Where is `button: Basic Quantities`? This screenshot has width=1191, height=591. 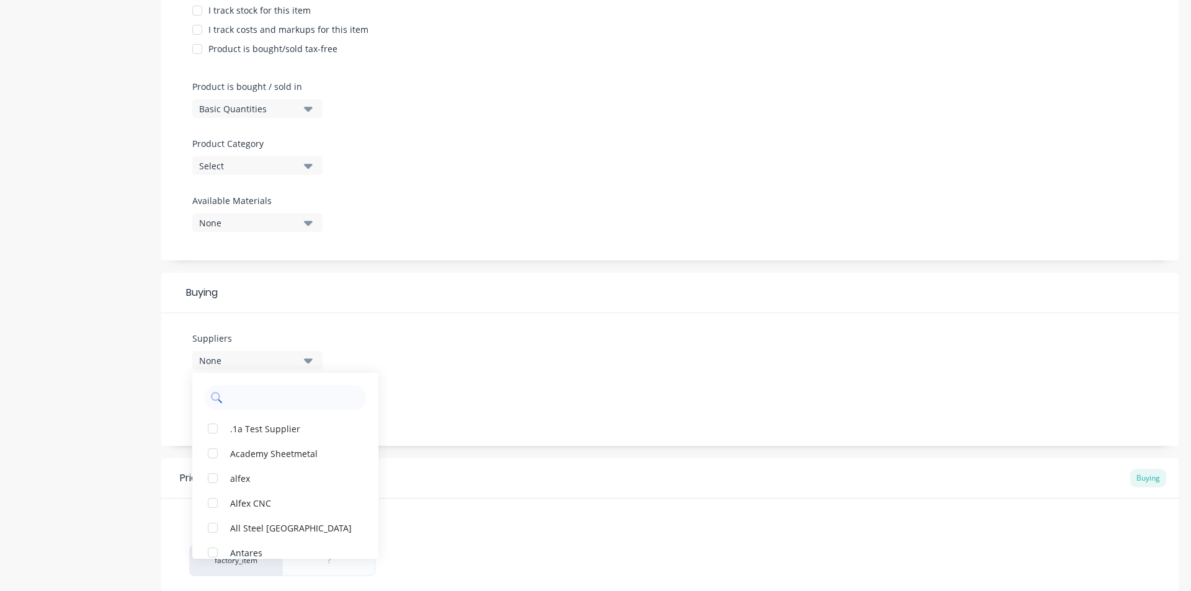
button: Basic Quantities is located at coordinates (258, 109).